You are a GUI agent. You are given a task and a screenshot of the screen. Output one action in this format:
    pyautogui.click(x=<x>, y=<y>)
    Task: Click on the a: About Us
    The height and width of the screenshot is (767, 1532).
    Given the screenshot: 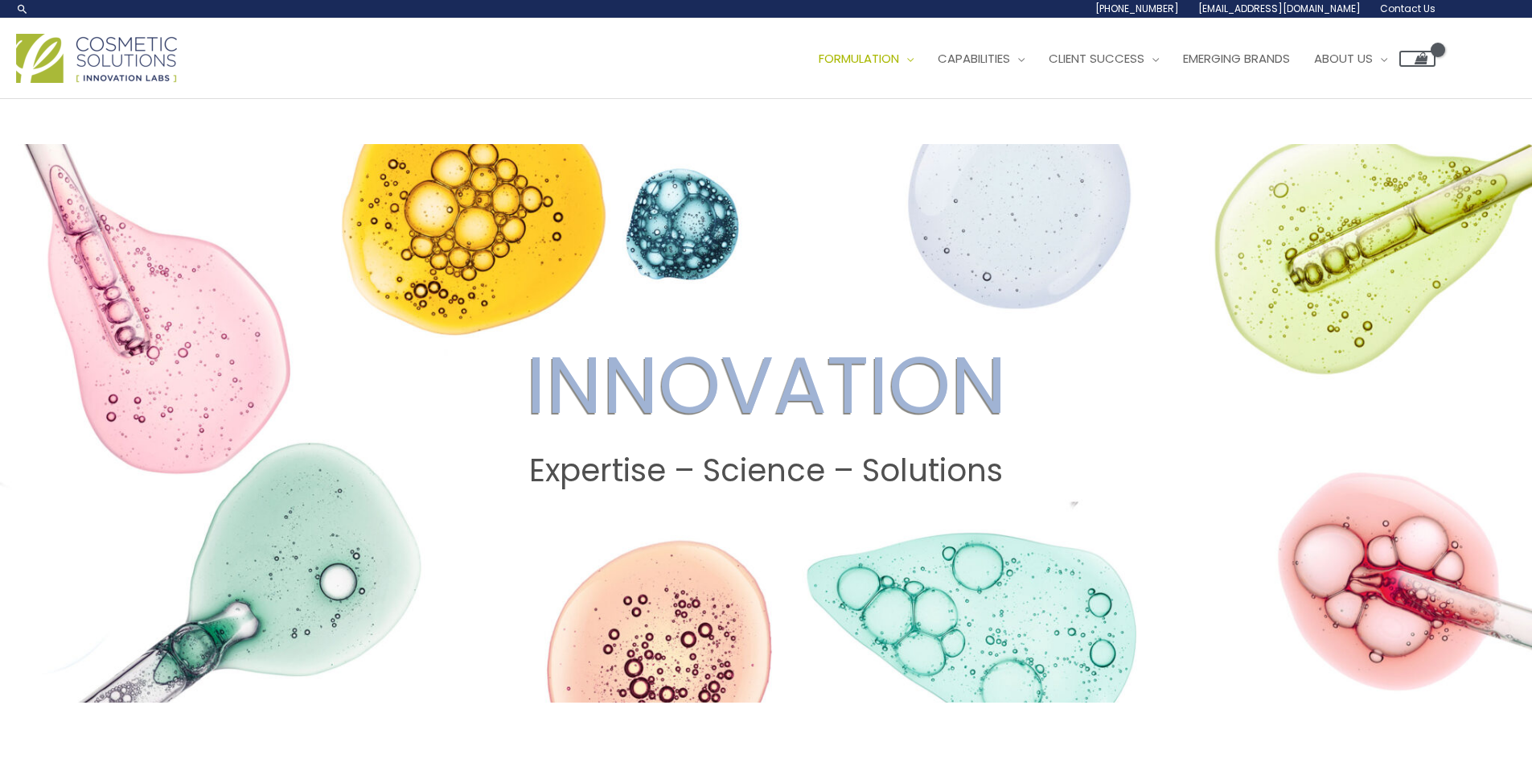 What is the action you would take?
    pyautogui.click(x=1351, y=59)
    